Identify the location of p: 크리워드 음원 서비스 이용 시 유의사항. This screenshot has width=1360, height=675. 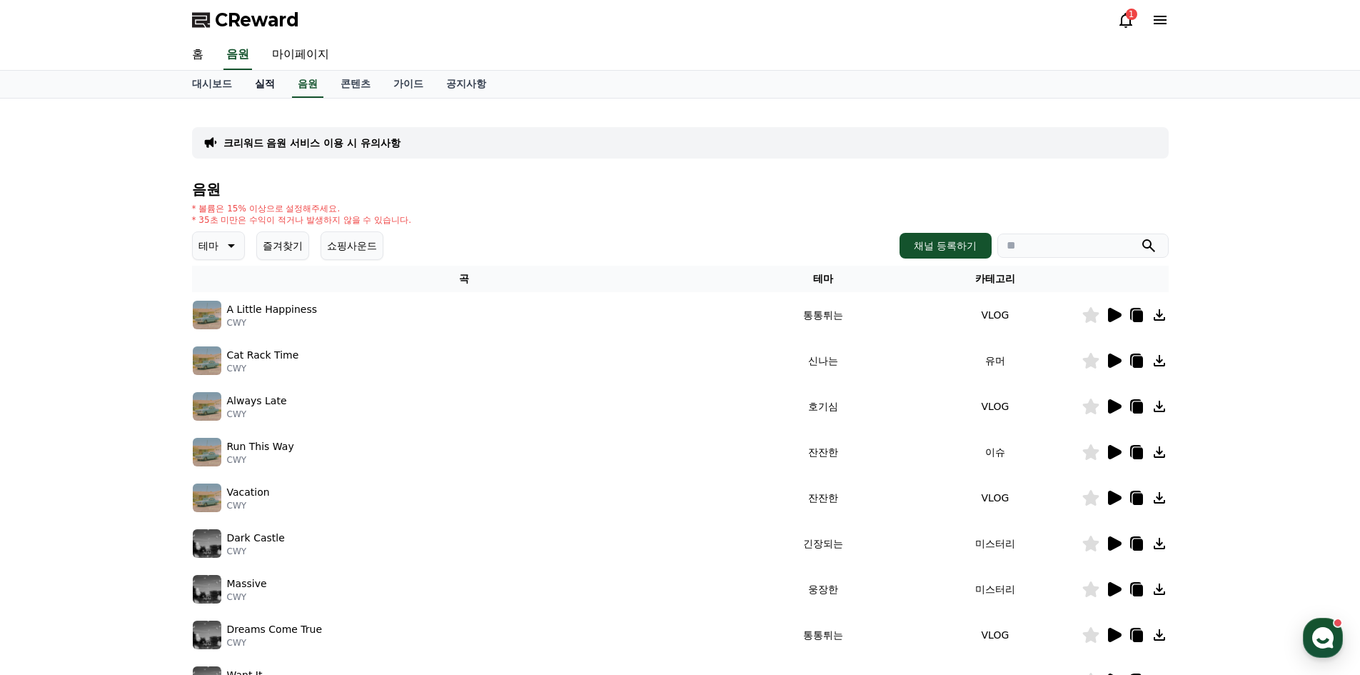
(312, 143).